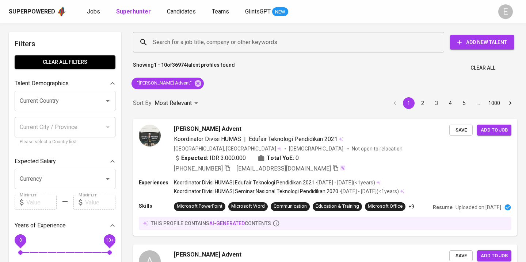 The width and height of the screenshot is (526, 262). What do you see at coordinates (482, 42) in the screenshot?
I see `button: Add New Talent` at bounding box center [482, 42].